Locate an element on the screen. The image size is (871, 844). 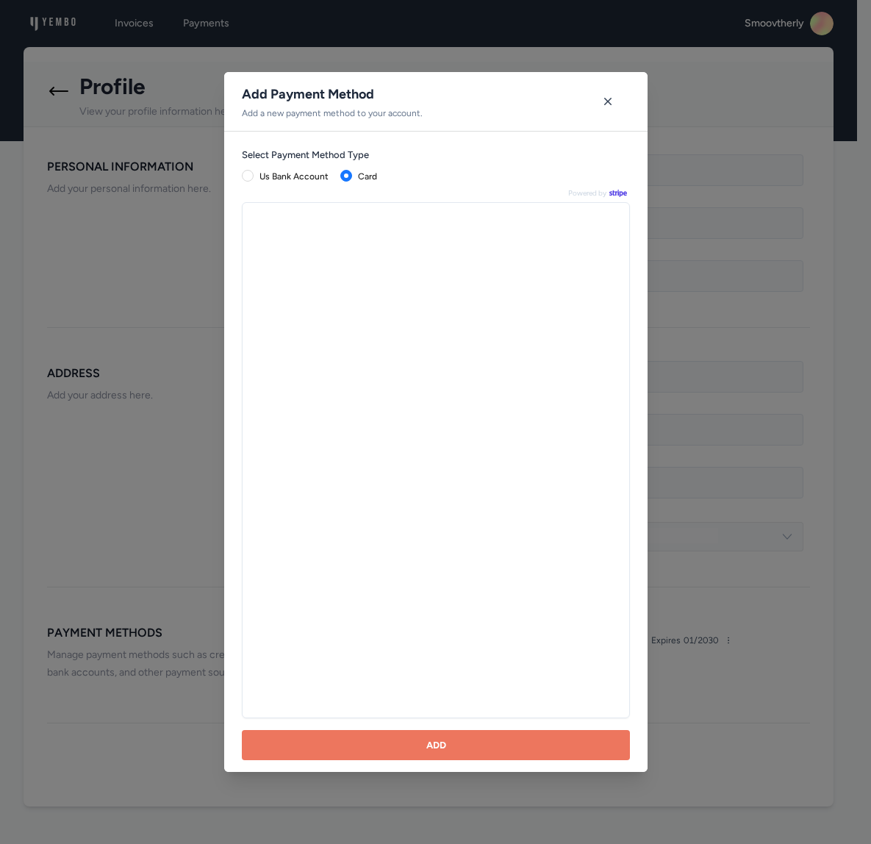
h1: Select Payment Method Type is located at coordinates (305, 155).